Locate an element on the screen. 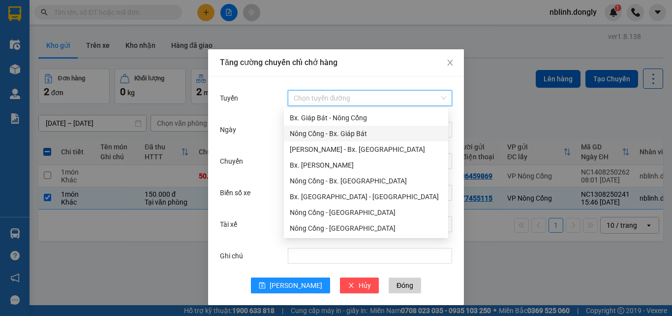 This screenshot has width=672, height=316. label: Ngày is located at coordinates (230, 129).